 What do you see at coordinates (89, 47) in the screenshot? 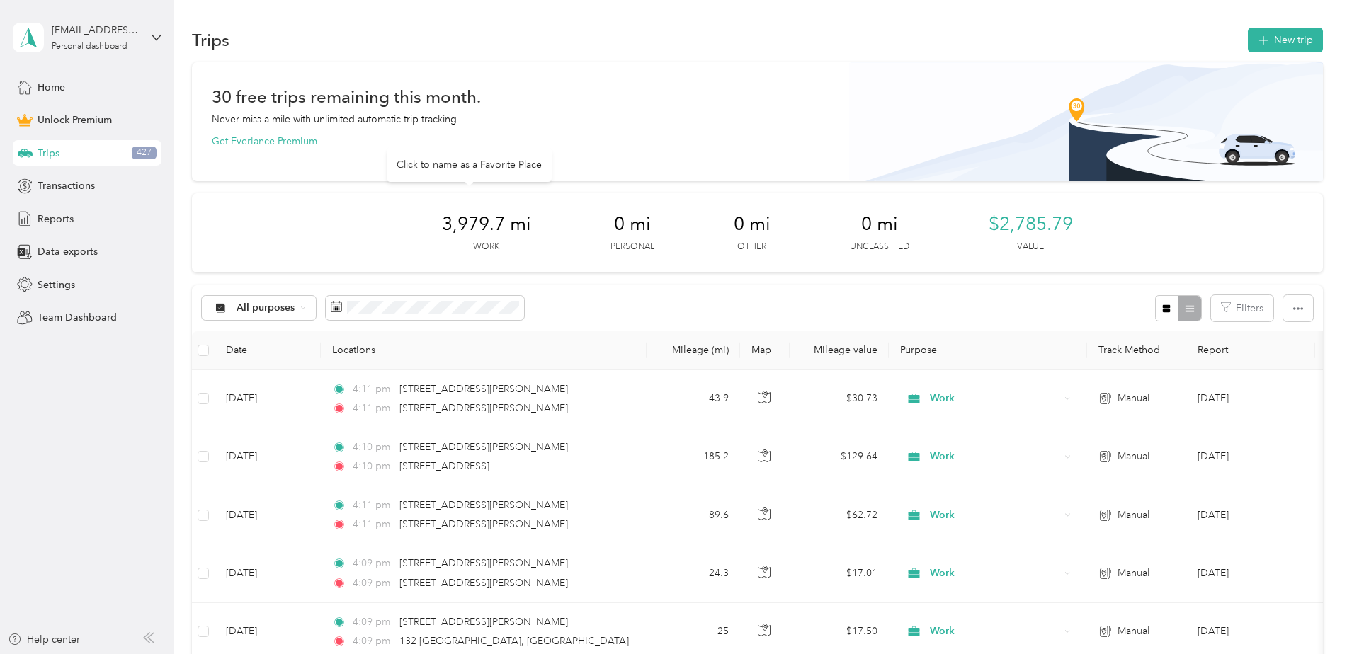
I see `div: Personal dashboard` at bounding box center [89, 47].